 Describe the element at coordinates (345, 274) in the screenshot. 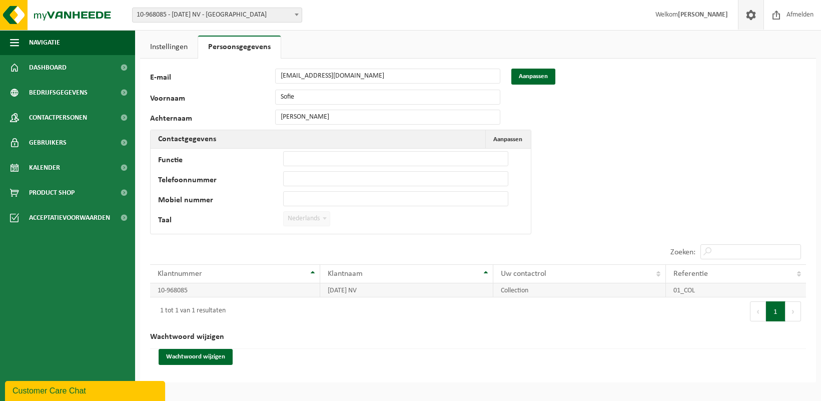

I see `span: Klantnaam` at that location.